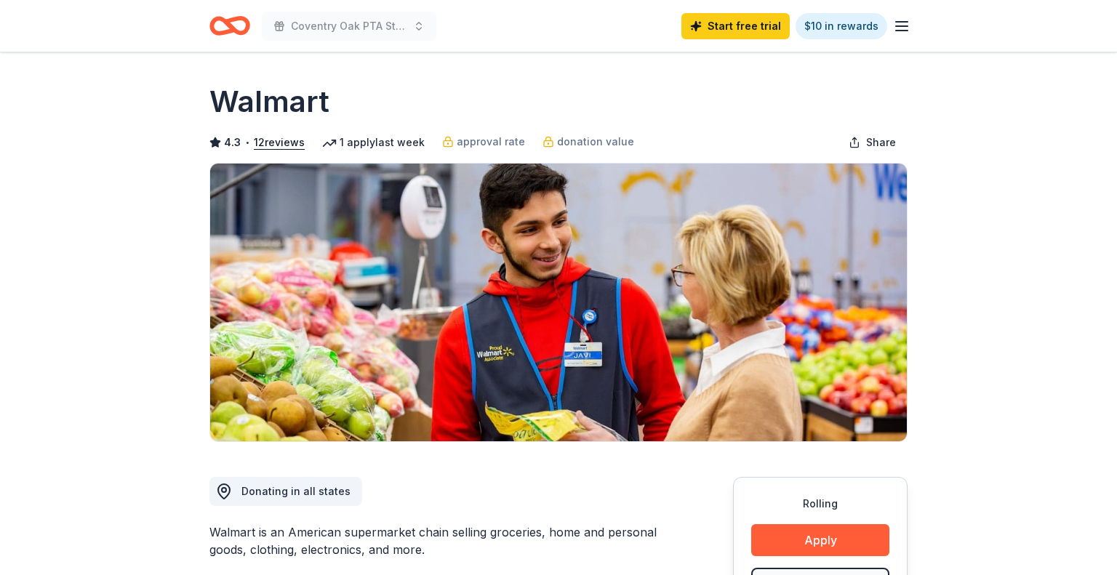 The height and width of the screenshot is (575, 1117). Describe the element at coordinates (349, 26) in the screenshot. I see `span: Coventry Oak PTA Starter Donations` at that location.